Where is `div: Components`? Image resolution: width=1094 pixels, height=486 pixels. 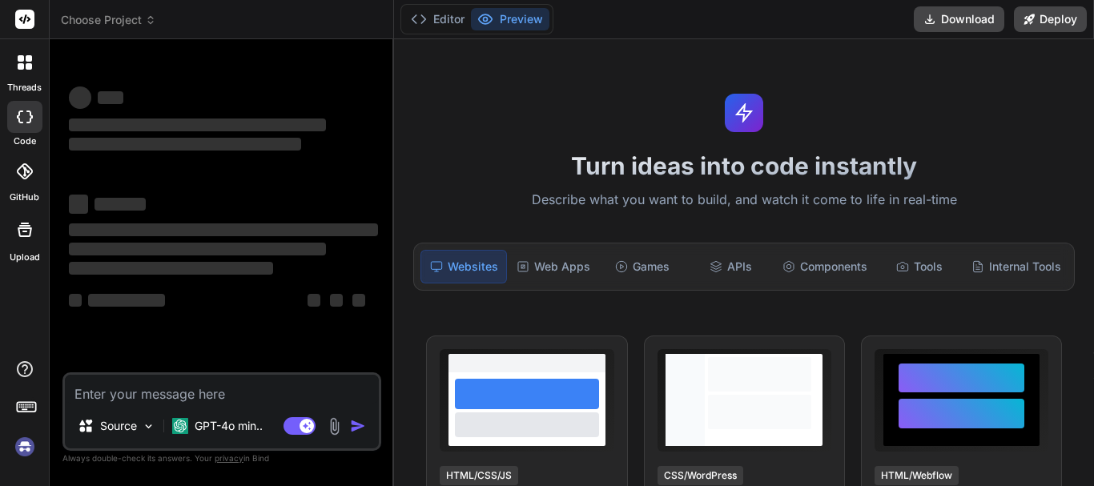 div: Components is located at coordinates (825, 267).